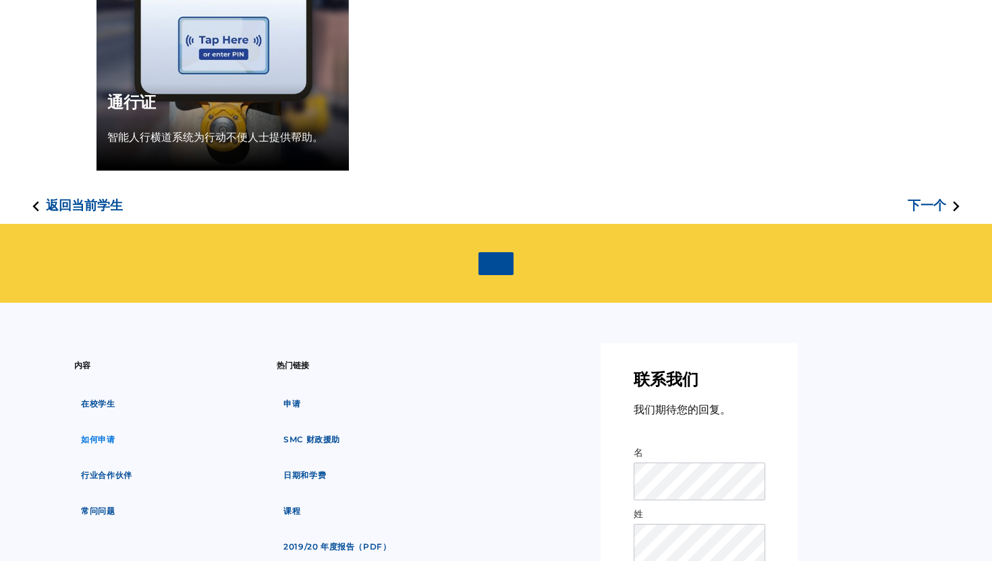 Image resolution: width=992 pixels, height=561 pixels. What do you see at coordinates (215, 137) in the screenshot?
I see `font: 智能人行横道系统为行动不便人士提供帮助。` at bounding box center [215, 137].